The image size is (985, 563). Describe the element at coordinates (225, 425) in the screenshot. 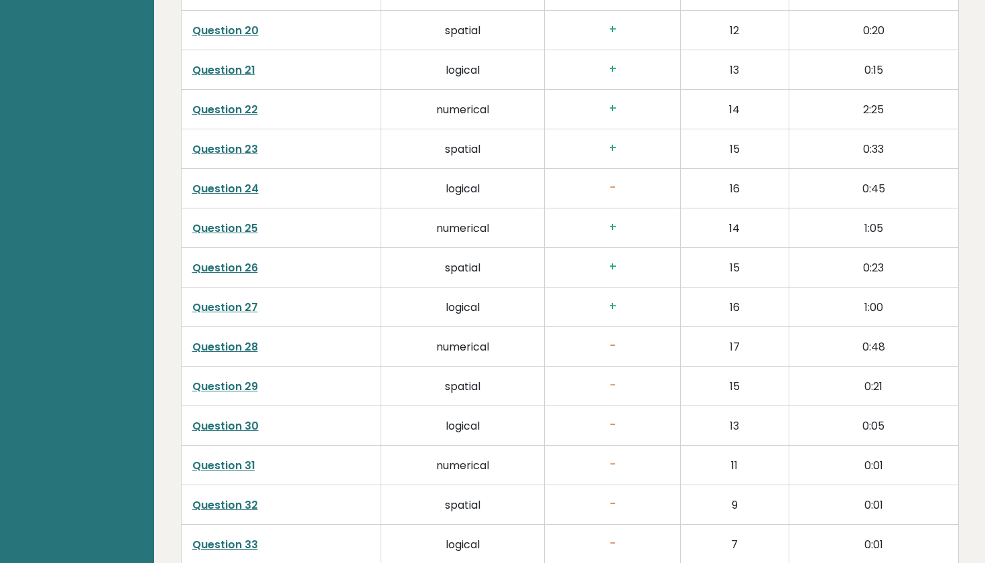

I see `a: Question 30` at that location.